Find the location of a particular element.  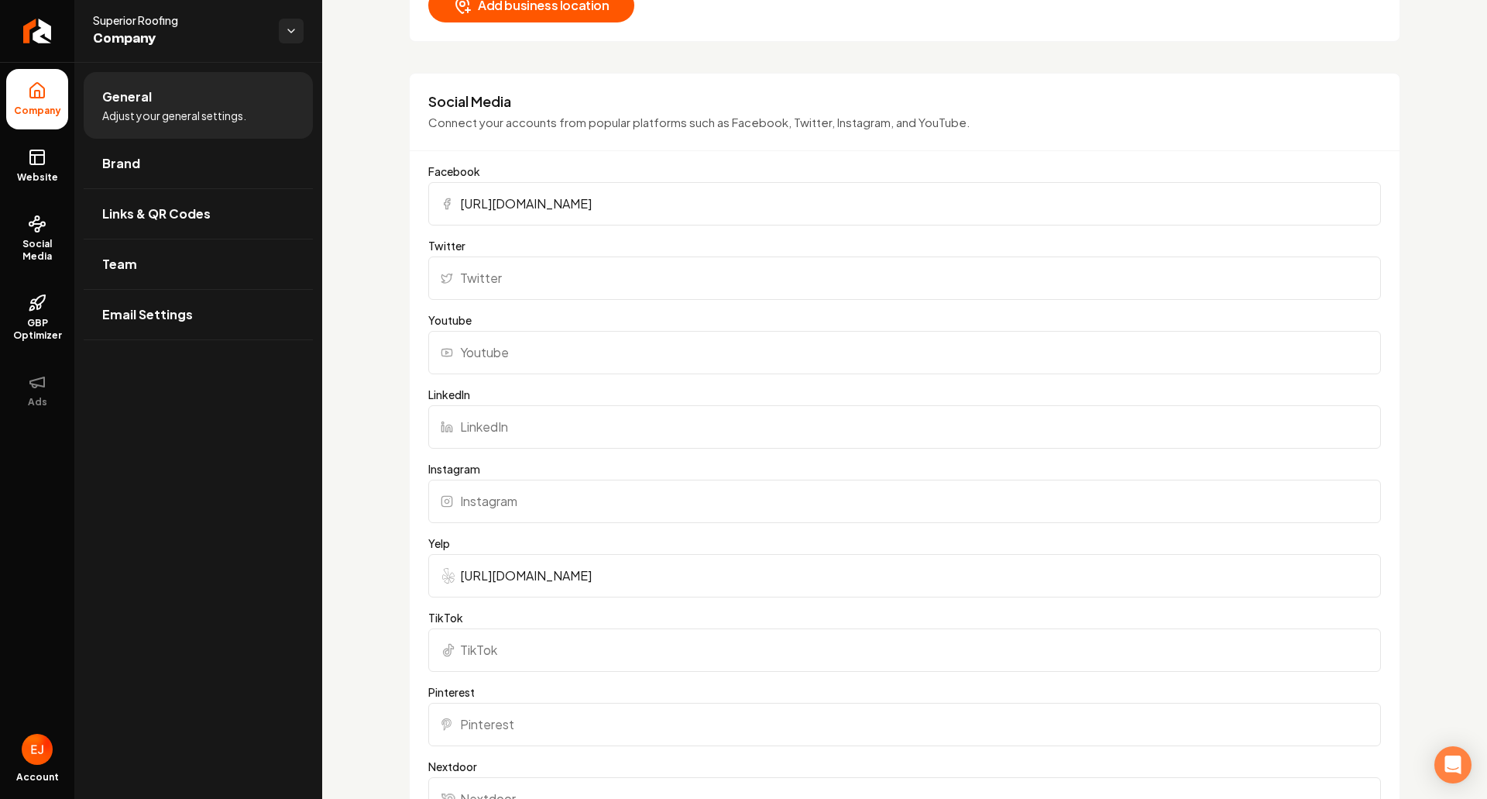

a: Links & QR Codes is located at coordinates (198, 214).